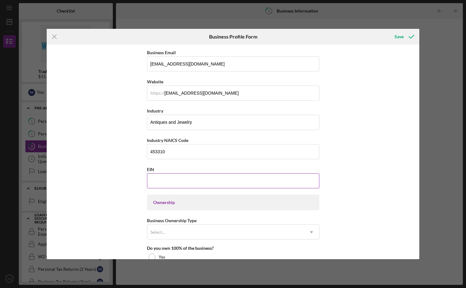 The width and height of the screenshot is (466, 288). What do you see at coordinates (233, 37) in the screenshot?
I see `h6: Business Profile Form` at bounding box center [233, 37].